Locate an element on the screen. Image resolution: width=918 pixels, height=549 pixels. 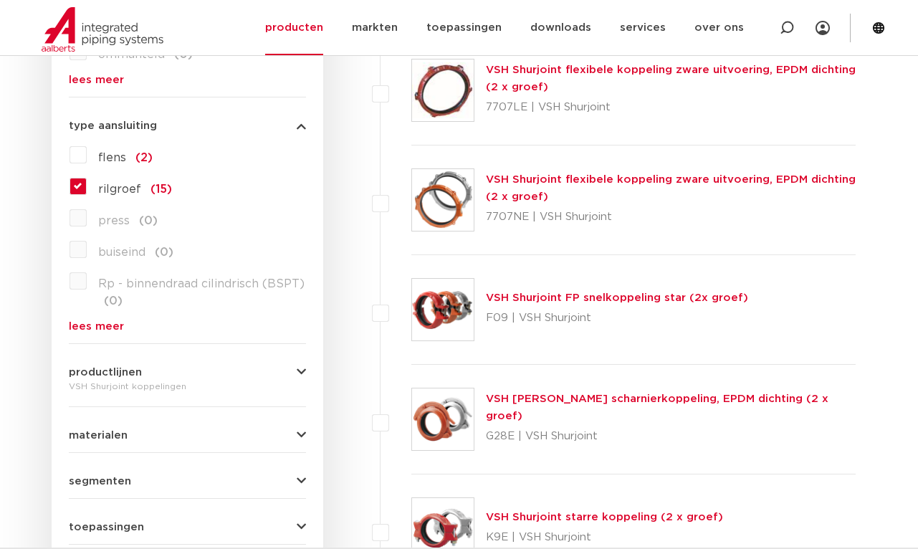
span: Rp - binnendraad cilindrisch (BSPT) is located at coordinates (201, 284).